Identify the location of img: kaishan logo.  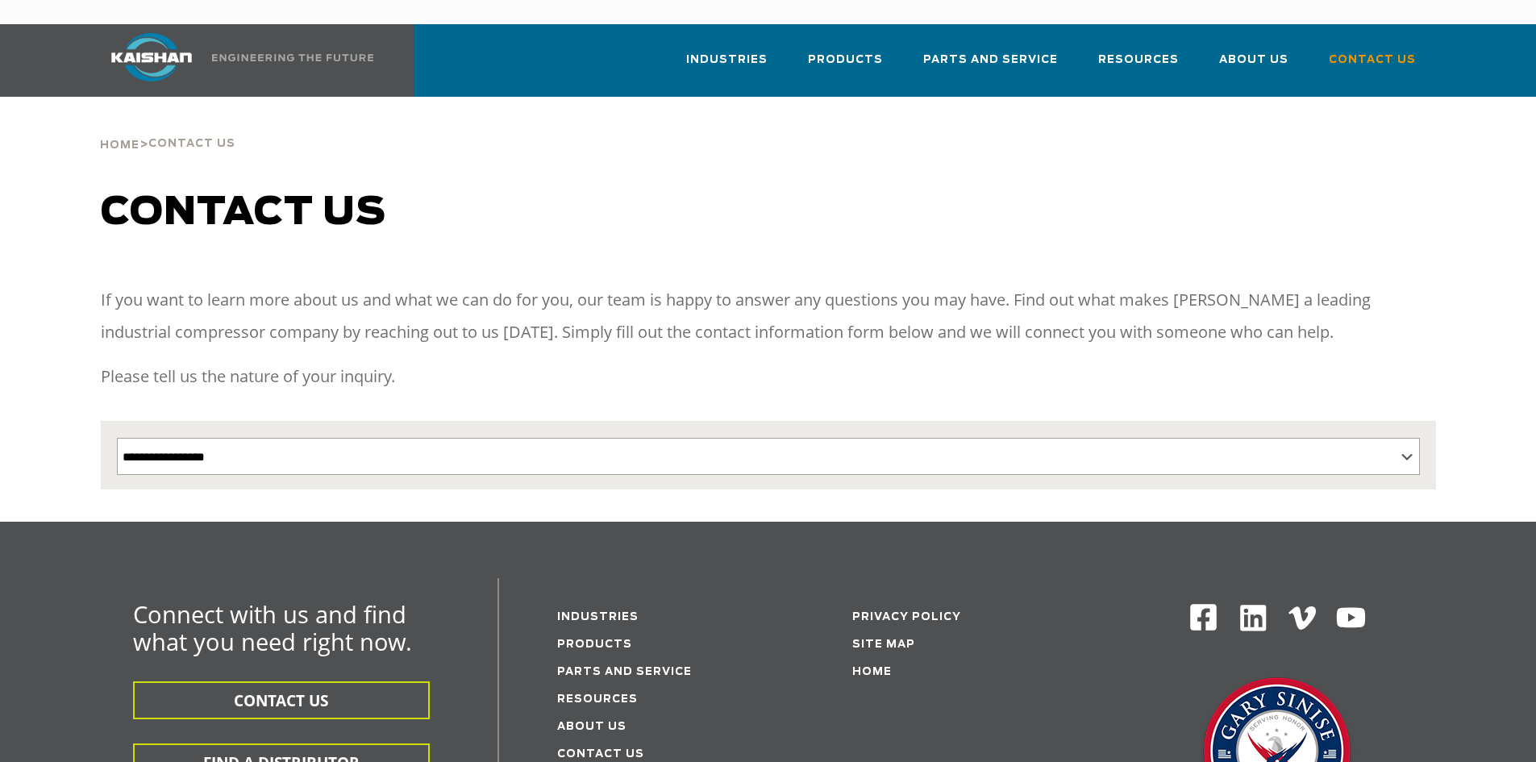
(152, 57).